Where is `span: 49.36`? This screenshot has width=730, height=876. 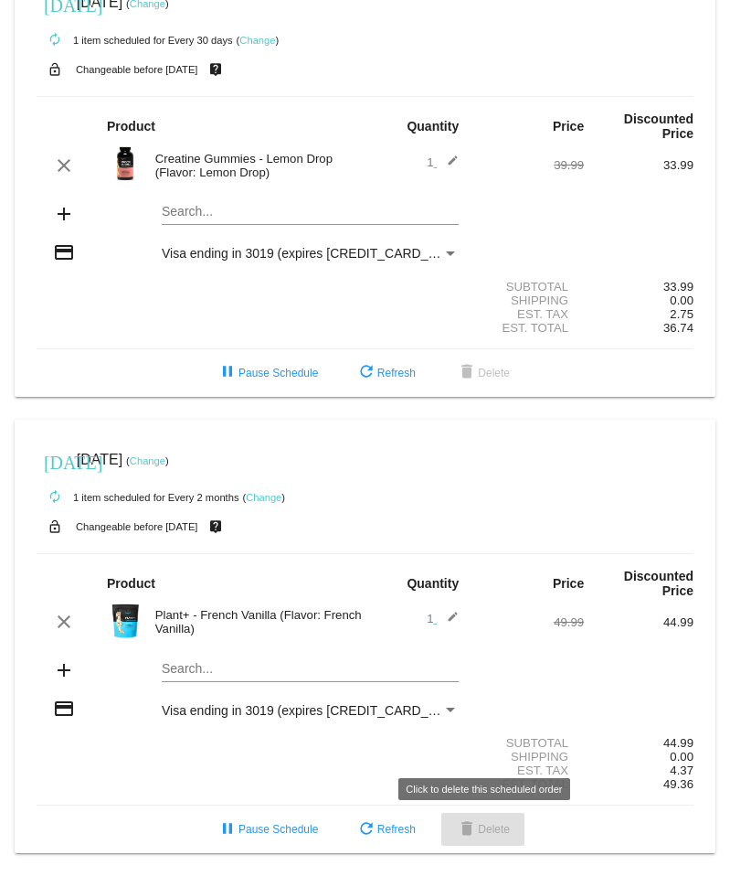
span: 49.36 is located at coordinates (678, 783).